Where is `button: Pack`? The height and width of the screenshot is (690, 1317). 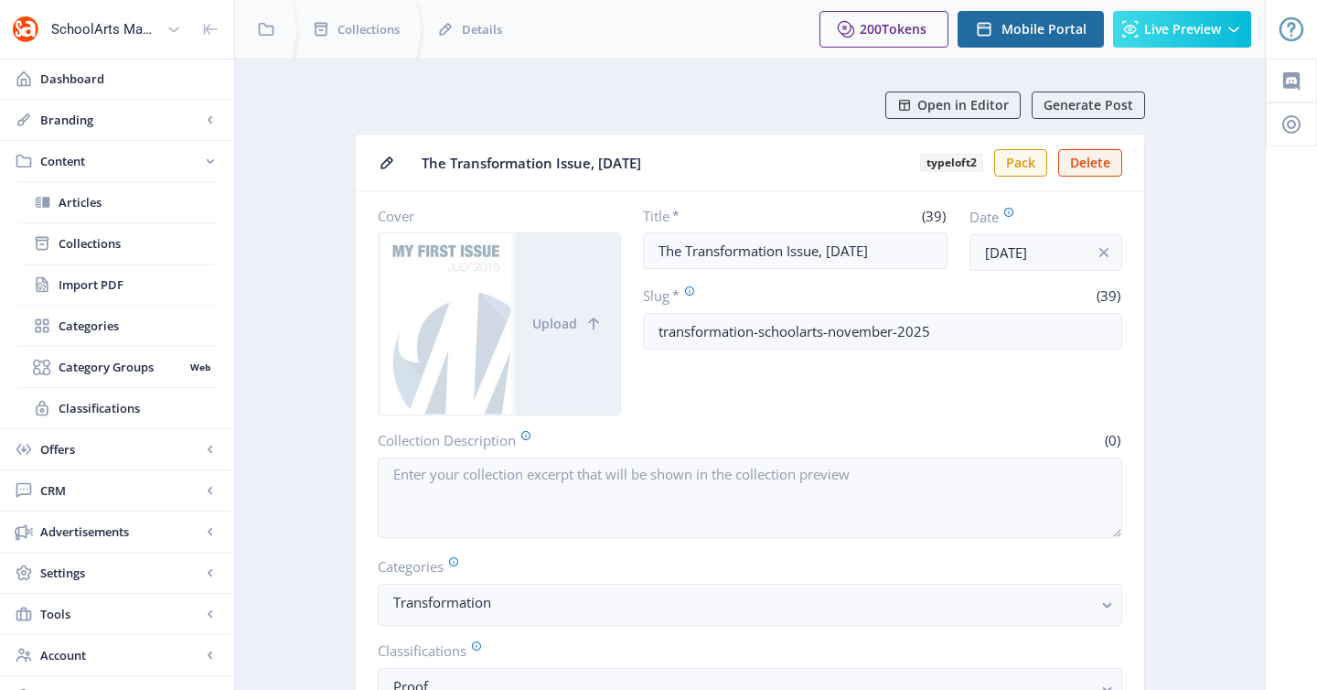 button: Pack is located at coordinates (1021, 163).